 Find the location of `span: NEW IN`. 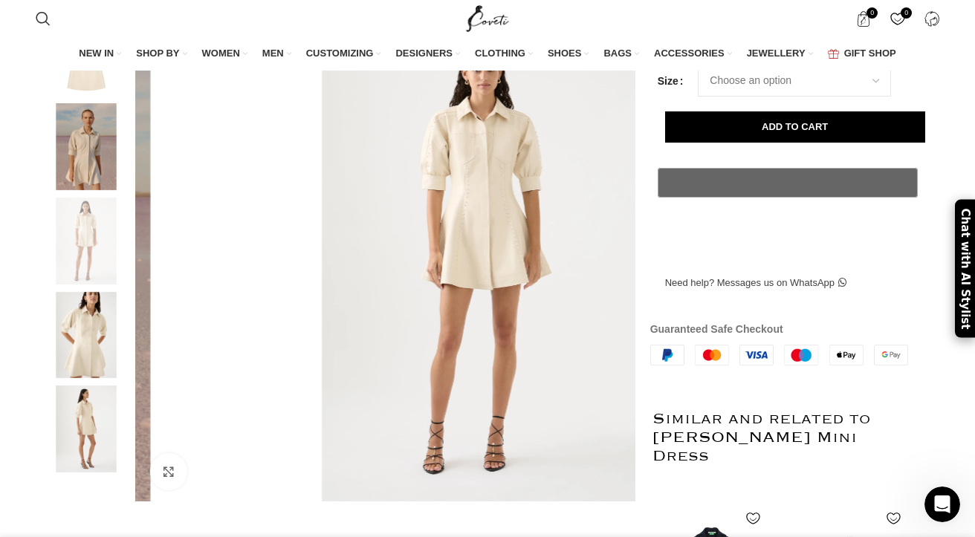

span: NEW IN is located at coordinates (96, 54).